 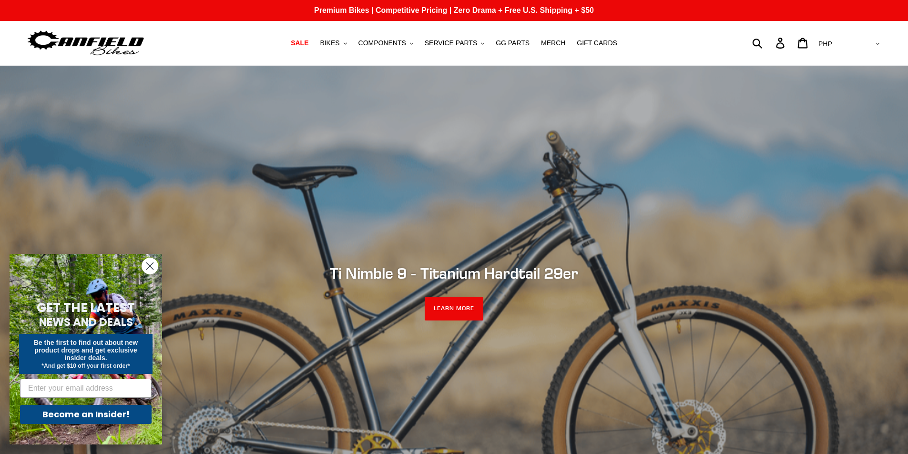 I want to click on a: MERCH, so click(x=553, y=43).